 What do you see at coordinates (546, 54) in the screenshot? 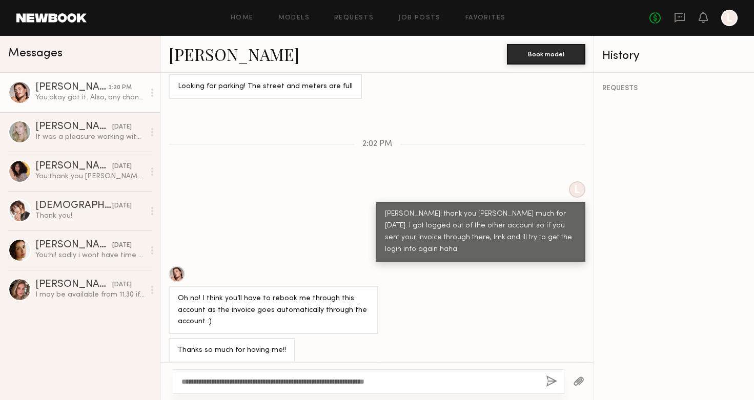
I see `button: Book model` at bounding box center [546, 54].